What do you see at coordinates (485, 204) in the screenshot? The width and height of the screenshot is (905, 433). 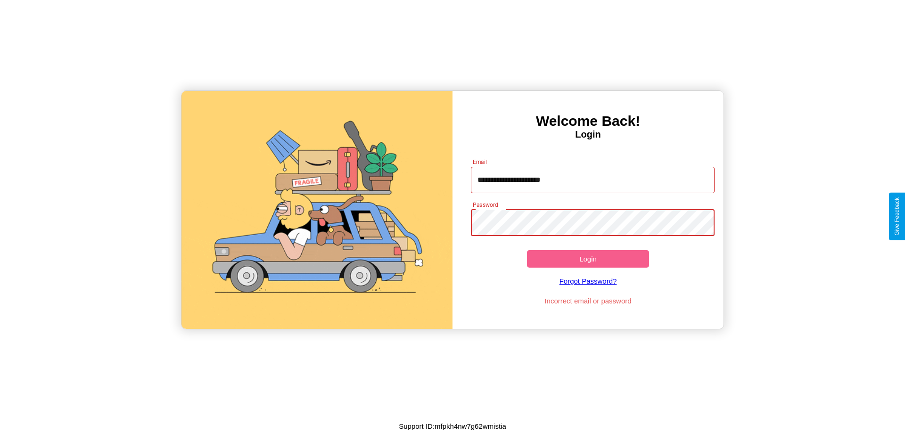 I see `label: Password` at bounding box center [485, 204].